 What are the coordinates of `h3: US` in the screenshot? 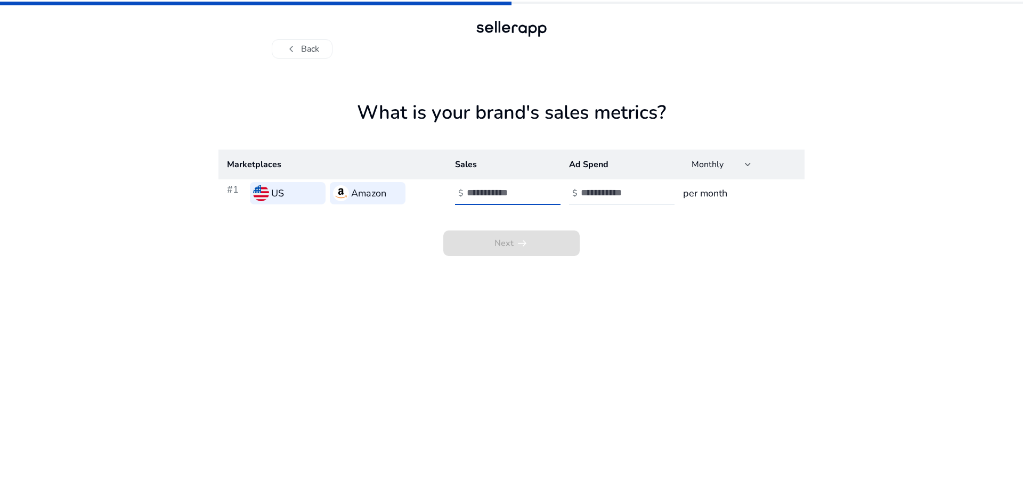 It's located at (277, 193).